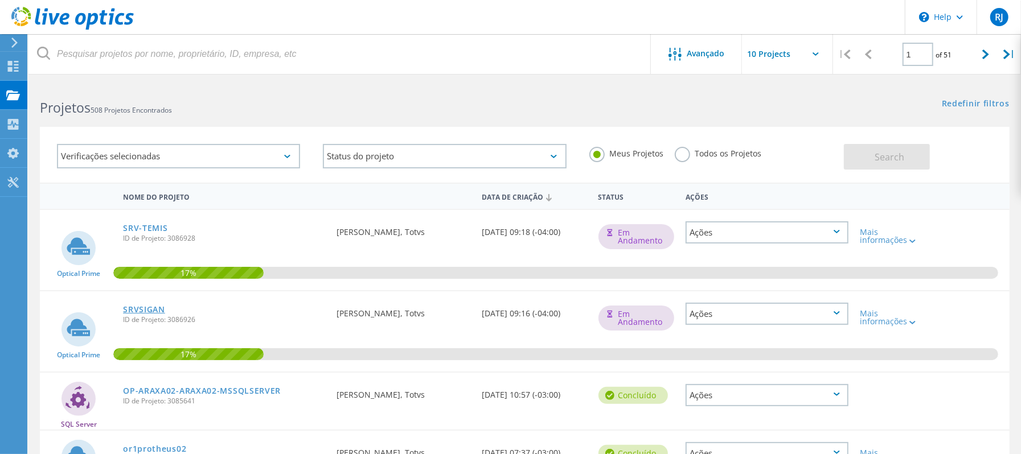 The width and height of the screenshot is (1021, 454). I want to click on span: of 51, so click(944, 55).